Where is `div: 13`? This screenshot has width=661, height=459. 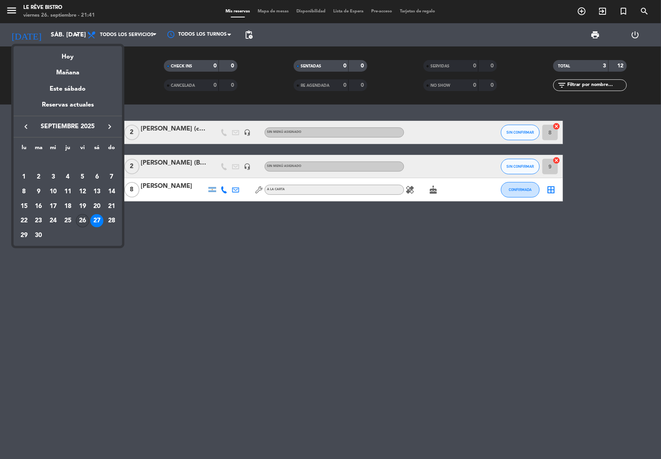 div: 13 is located at coordinates (97, 192).